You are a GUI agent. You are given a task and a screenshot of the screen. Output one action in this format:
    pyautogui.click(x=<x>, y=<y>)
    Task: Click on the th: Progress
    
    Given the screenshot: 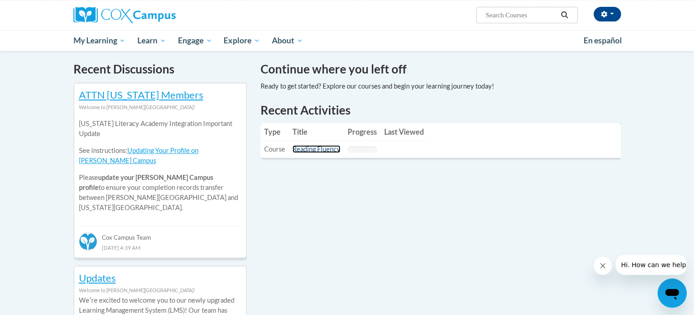 What is the action you would take?
    pyautogui.click(x=362, y=132)
    